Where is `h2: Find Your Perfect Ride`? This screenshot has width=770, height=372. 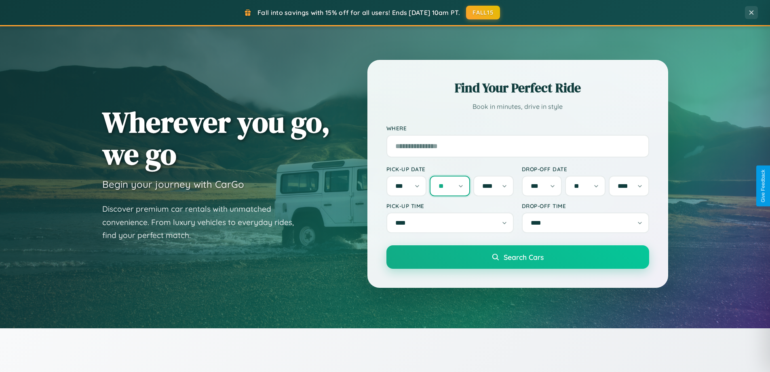
h2: Find Your Perfect Ride is located at coordinates (518, 88).